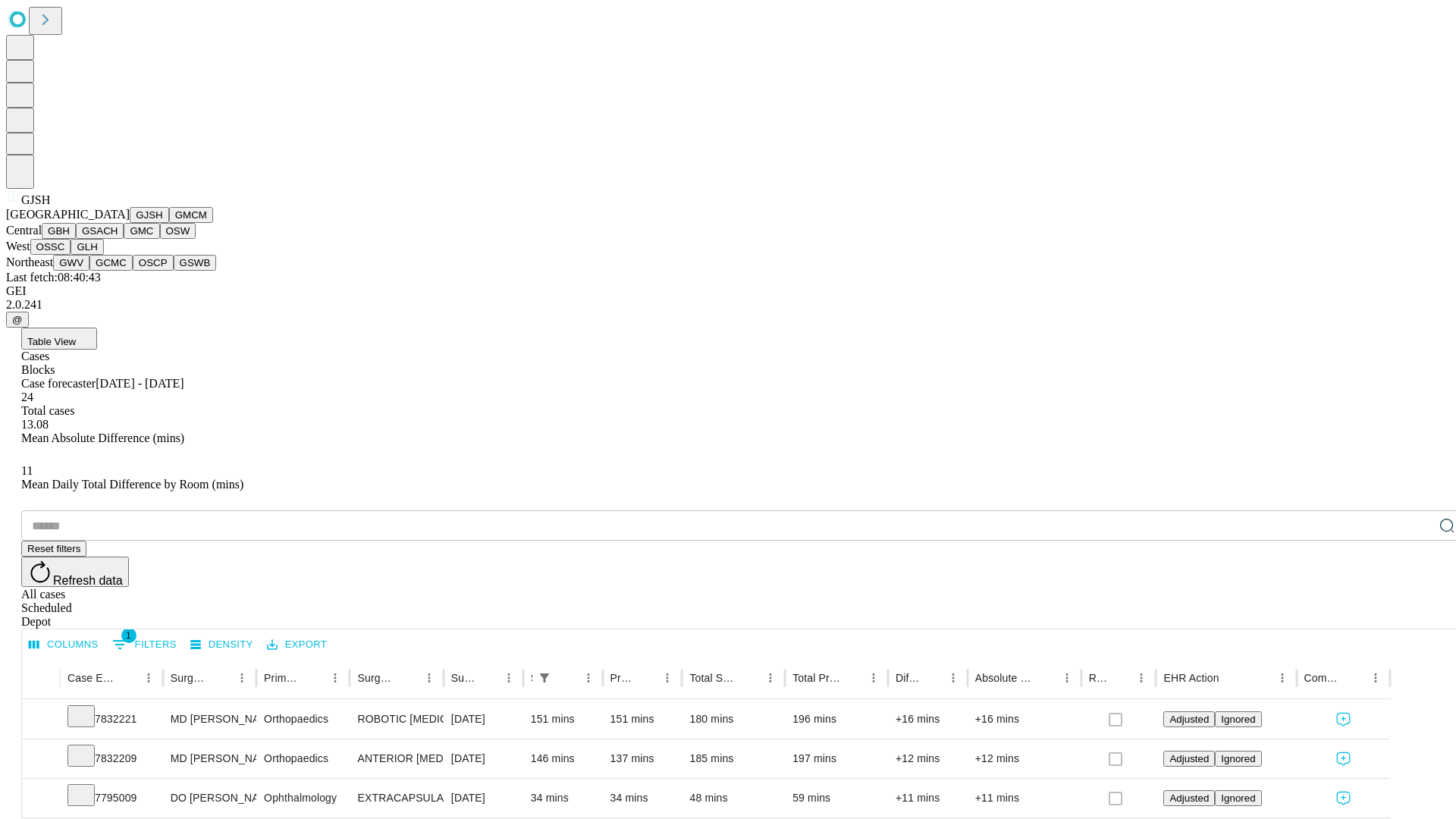 This screenshot has width=1456, height=819. What do you see at coordinates (27, 396) in the screenshot?
I see `span: 24` at bounding box center [27, 396].